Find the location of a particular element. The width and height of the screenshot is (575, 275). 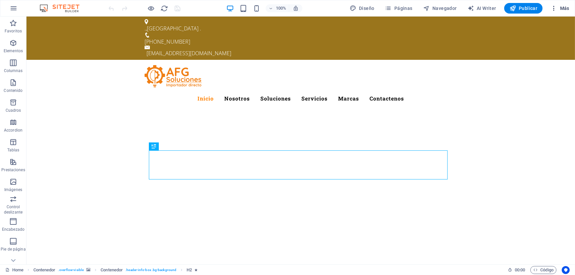

button: Navegador is located at coordinates (440, 8).